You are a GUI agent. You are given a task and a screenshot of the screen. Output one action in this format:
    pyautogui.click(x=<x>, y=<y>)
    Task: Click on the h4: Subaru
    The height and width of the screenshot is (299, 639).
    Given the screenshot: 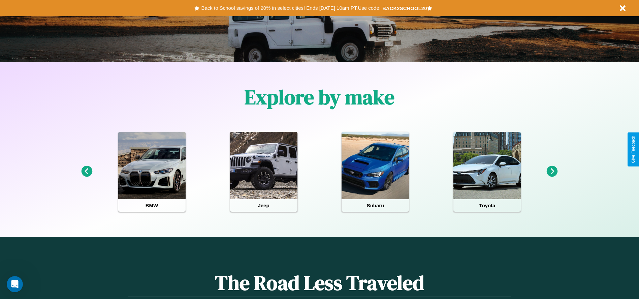 What is the action you would take?
    pyautogui.click(x=375, y=205)
    